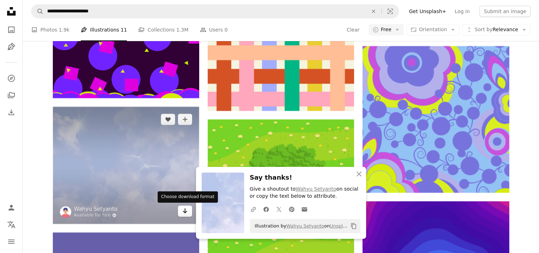 The width and height of the screenshot is (539, 253). What do you see at coordinates (483, 29) in the screenshot?
I see `span: Sort by` at bounding box center [483, 29].